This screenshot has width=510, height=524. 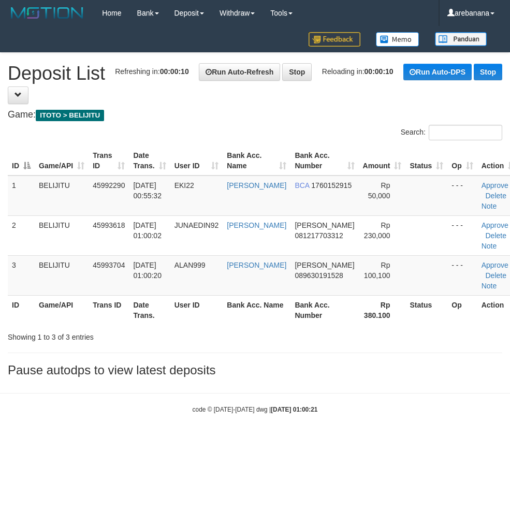 I want to click on div: Showing 1 to 3 of 3 entries, so click(x=106, y=335).